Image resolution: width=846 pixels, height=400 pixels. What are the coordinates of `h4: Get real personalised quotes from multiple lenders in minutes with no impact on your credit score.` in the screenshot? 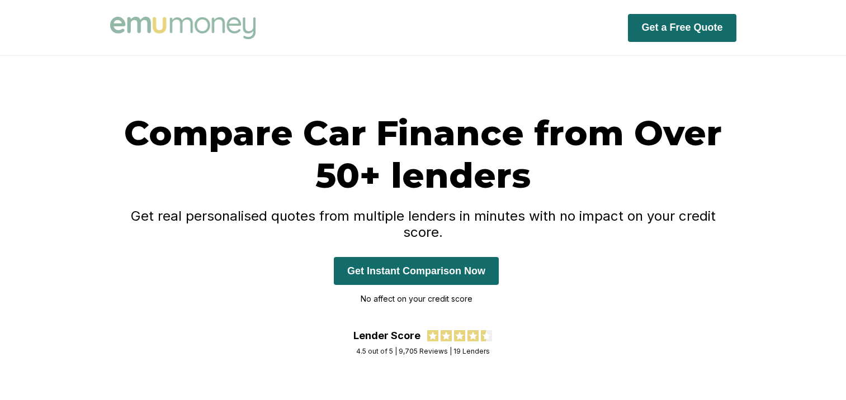 It's located at (423, 224).